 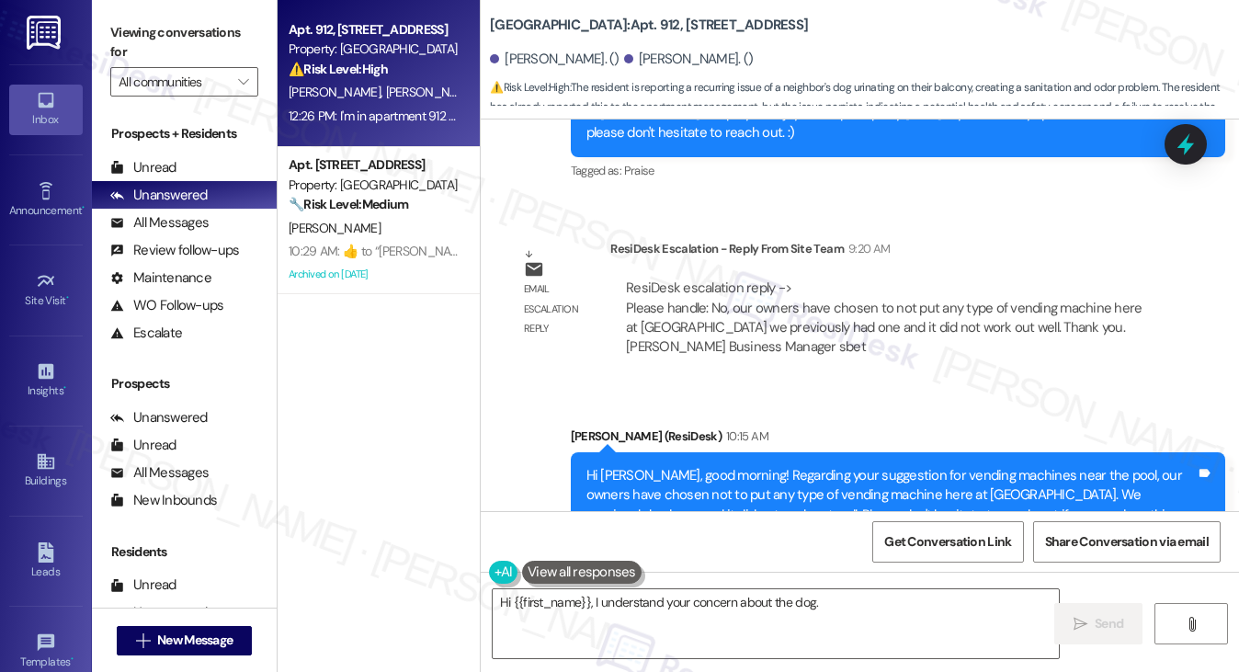 I want to click on label: Viewing conversations for, so click(x=184, y=42).